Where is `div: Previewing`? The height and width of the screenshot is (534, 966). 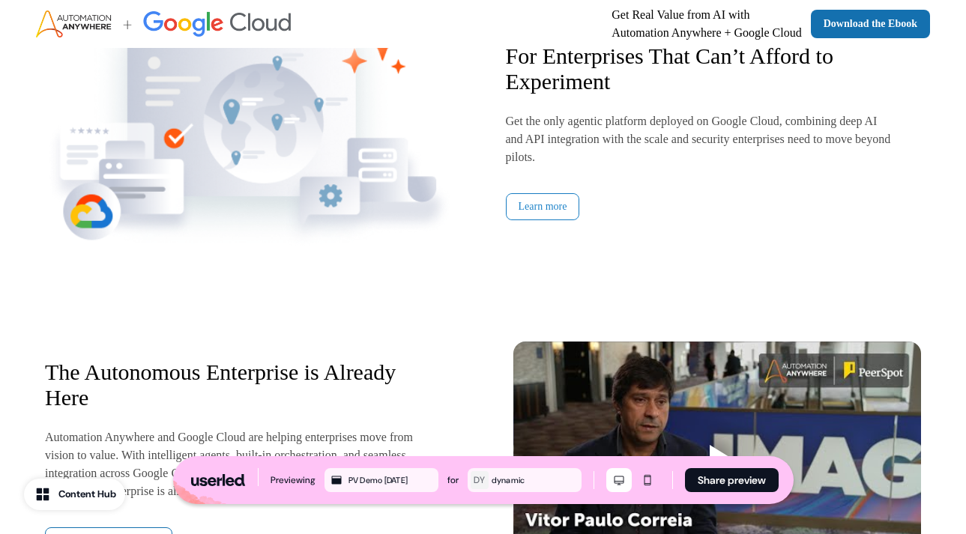 div: Previewing is located at coordinates (293, 481).